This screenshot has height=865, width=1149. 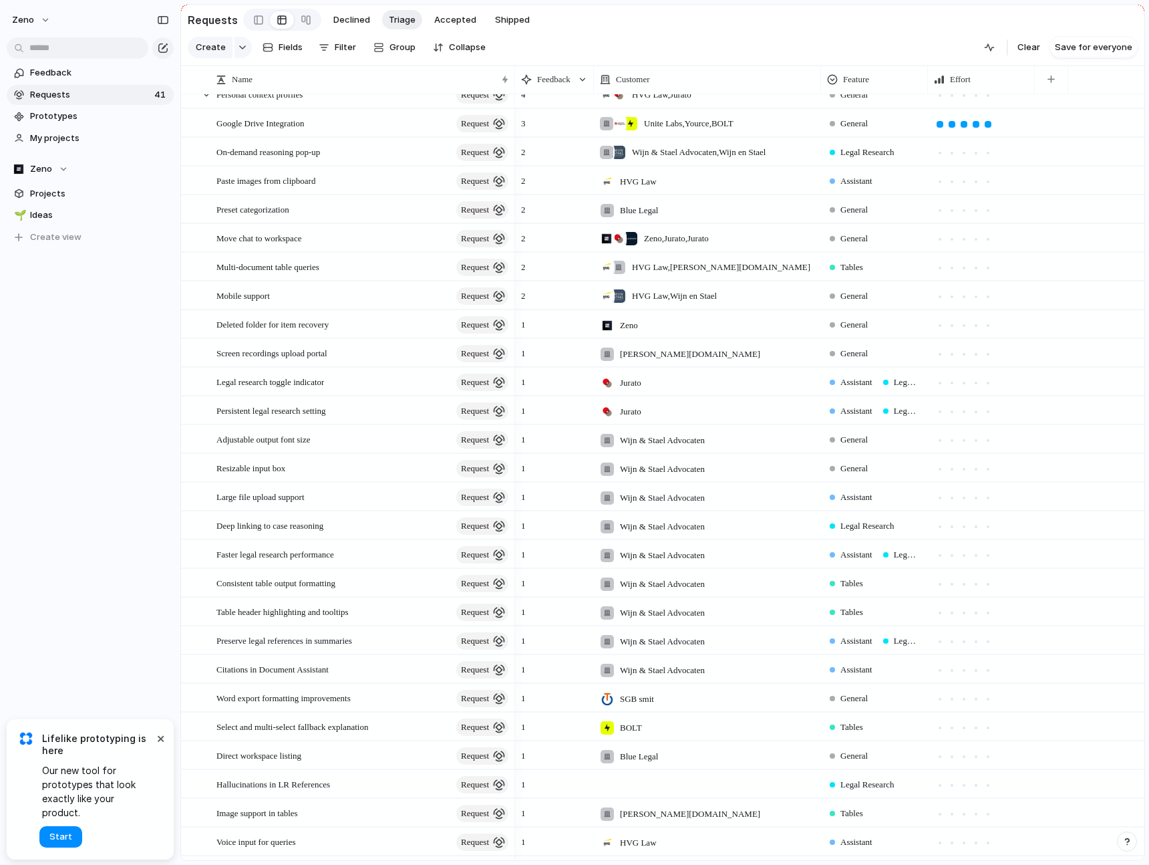 I want to click on span: Feedback, so click(x=554, y=80).